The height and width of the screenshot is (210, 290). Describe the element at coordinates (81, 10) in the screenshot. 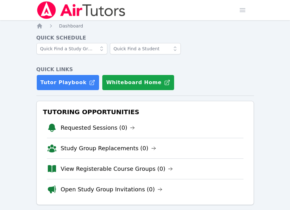

I see `img: Air Tutors` at that location.